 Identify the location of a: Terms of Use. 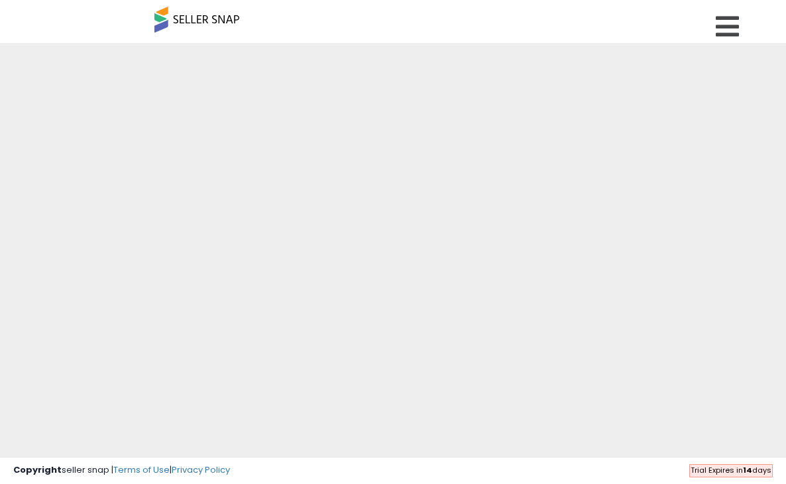
(141, 470).